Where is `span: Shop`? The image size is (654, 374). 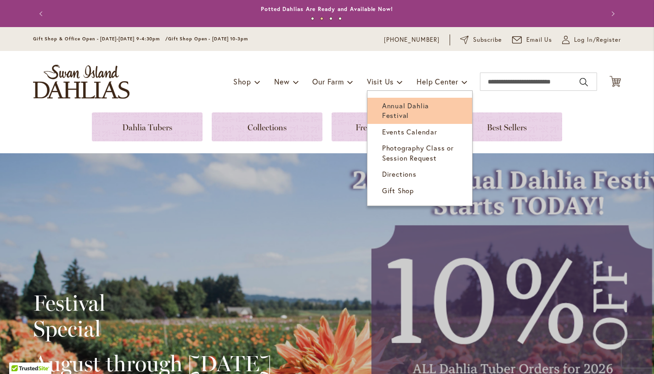 span: Shop is located at coordinates (242, 81).